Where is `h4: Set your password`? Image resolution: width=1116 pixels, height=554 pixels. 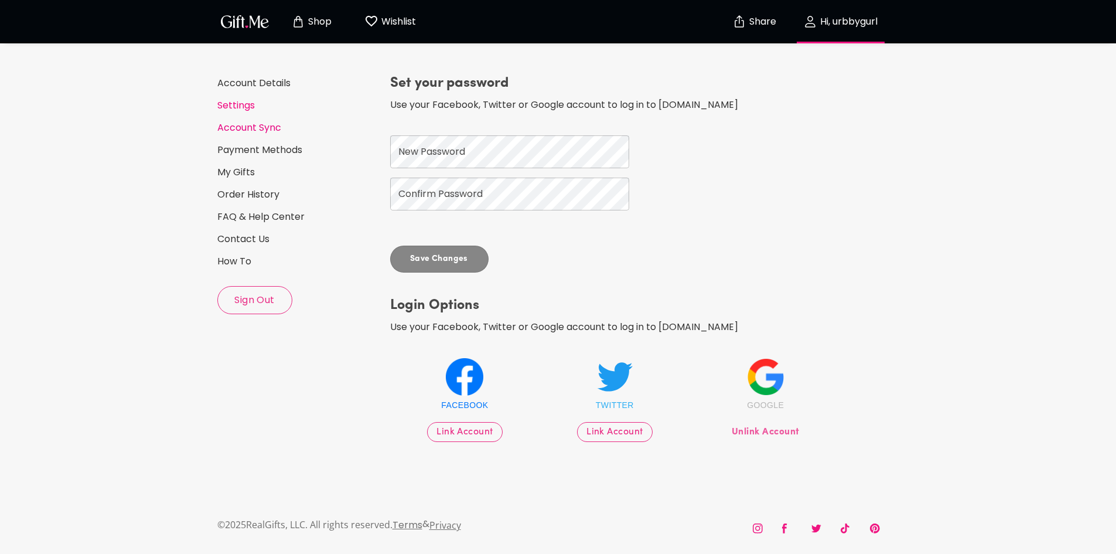
h4: Set your password is located at coordinates (616, 83).